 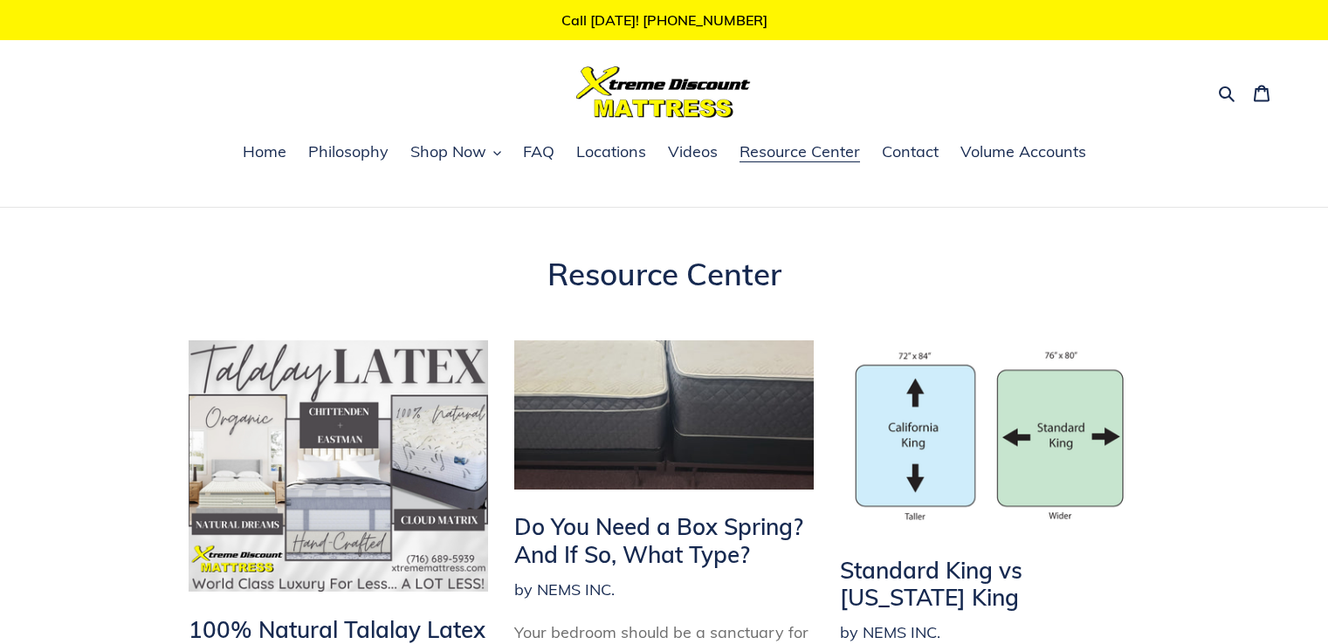 What do you see at coordinates (611, 153) in the screenshot?
I see `a: Locations` at bounding box center [611, 153].